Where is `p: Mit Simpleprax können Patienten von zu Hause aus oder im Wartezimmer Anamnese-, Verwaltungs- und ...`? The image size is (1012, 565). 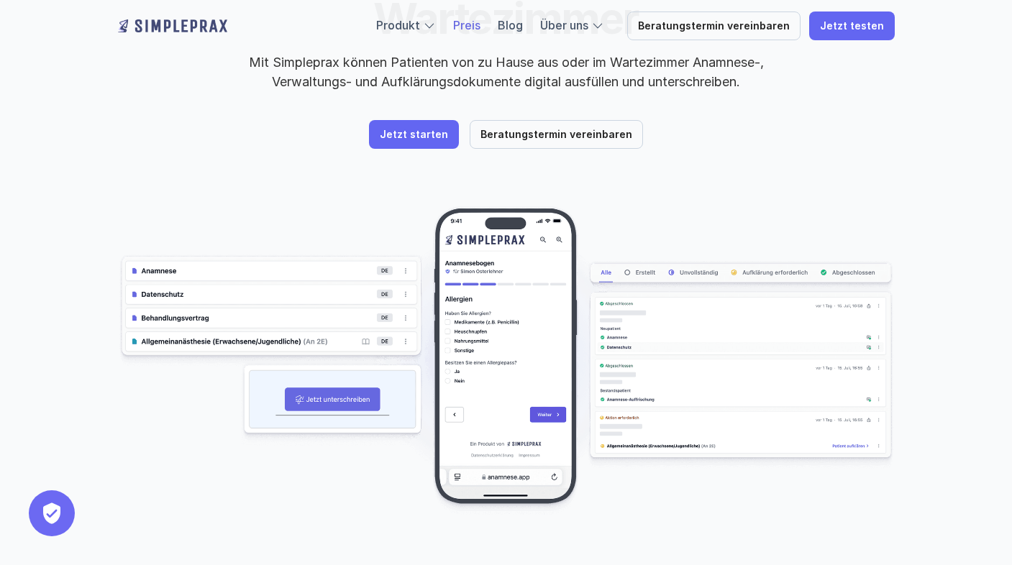
p: Mit Simpleprax können Patienten von zu Hause aus oder im Wartezimmer Anamnese-, Verwaltungs- und ... is located at coordinates (506, 72).